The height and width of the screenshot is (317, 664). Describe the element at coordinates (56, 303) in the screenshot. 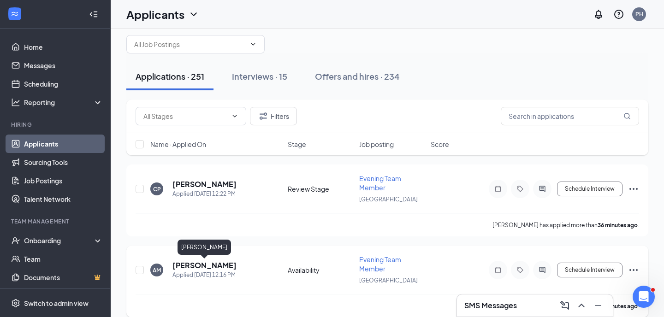

I see `div: Switch to admin view` at that location.